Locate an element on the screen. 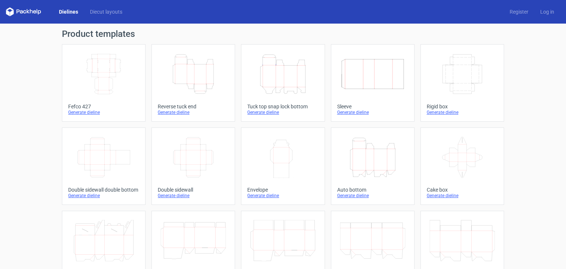 Image resolution: width=566 pixels, height=269 pixels. div: Fefco 427 is located at coordinates (103, 106).